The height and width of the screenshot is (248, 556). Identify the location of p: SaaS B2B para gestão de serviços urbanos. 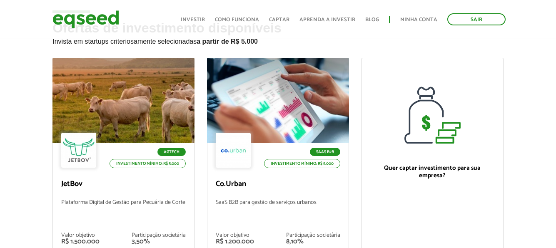
(278, 212).